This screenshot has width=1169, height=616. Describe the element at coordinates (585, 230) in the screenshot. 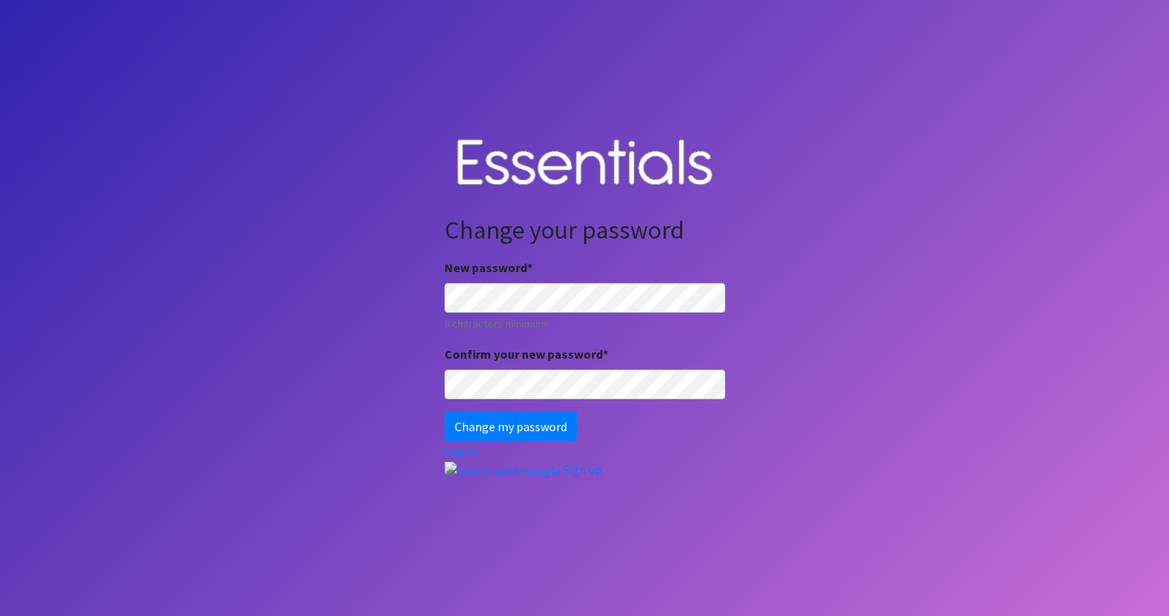

I see `h2: Change your password` at that location.